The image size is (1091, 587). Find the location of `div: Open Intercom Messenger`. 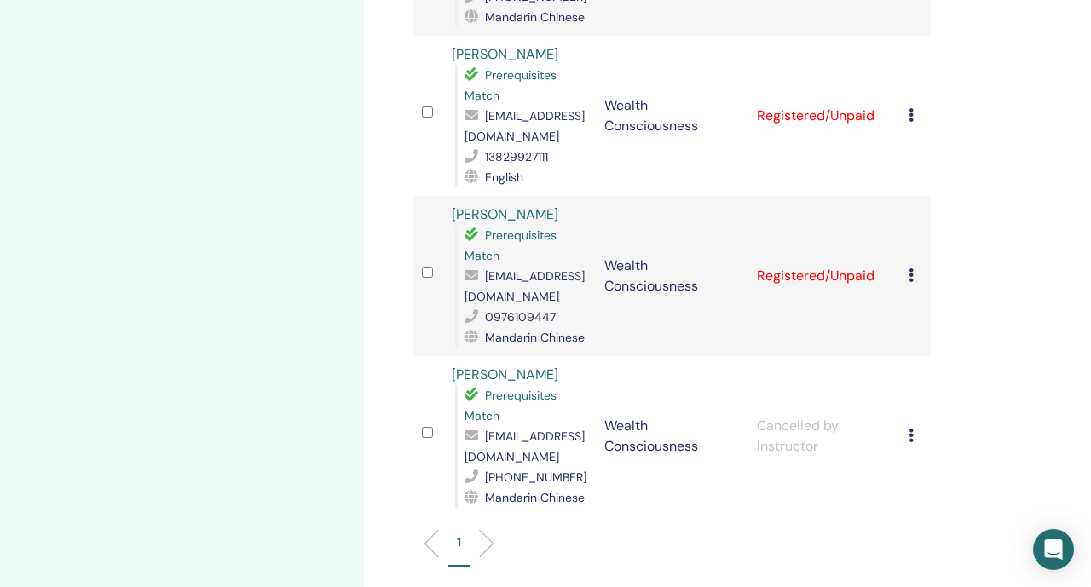

div: Open Intercom Messenger is located at coordinates (1054, 550).